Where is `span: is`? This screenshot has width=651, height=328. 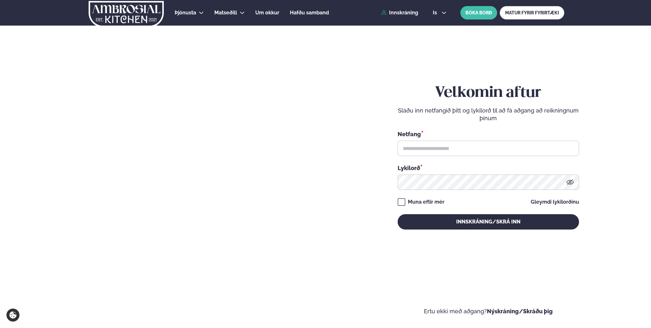
span: is is located at coordinates (435, 13).